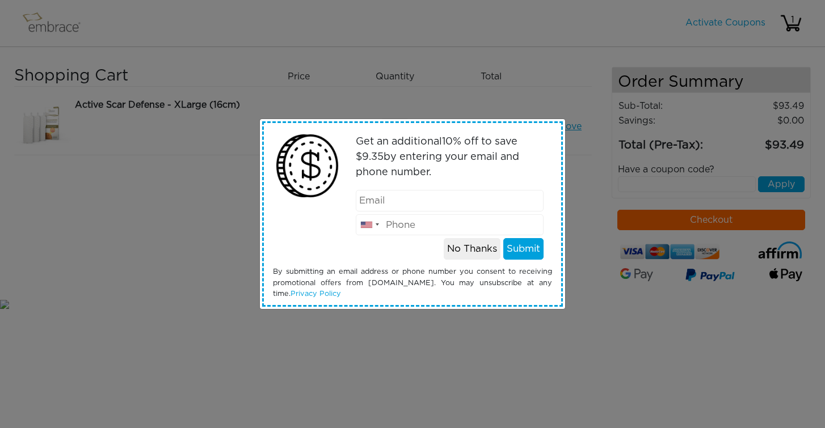 The image size is (825, 428). I want to click on input: Email, so click(450, 201).